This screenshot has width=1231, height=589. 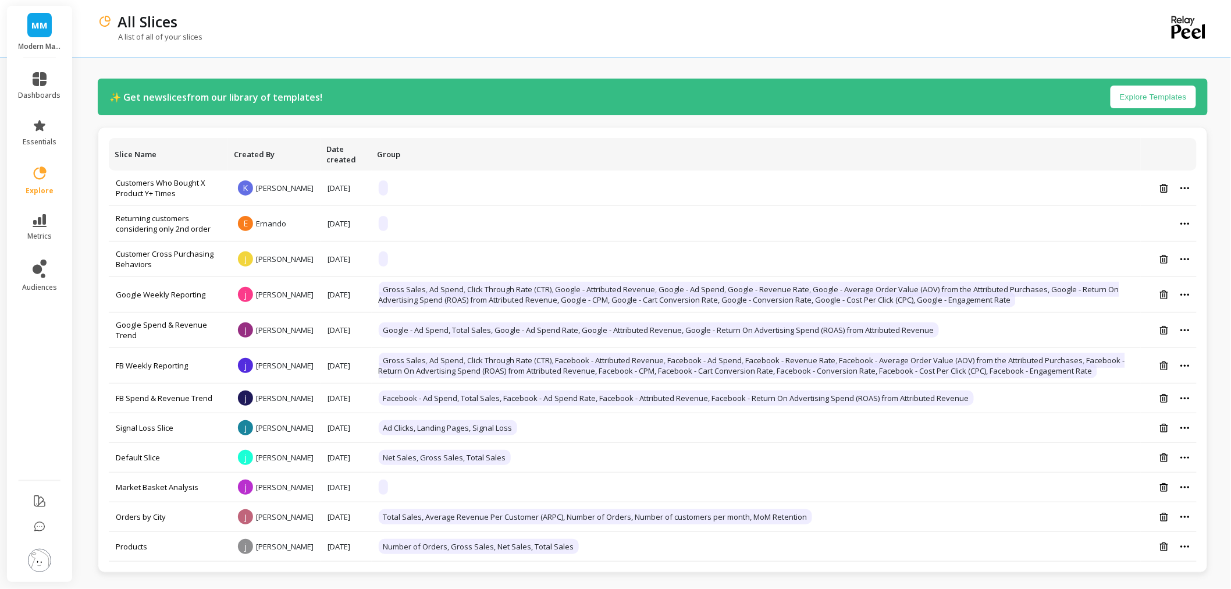 What do you see at coordinates (40, 236) in the screenshot?
I see `span: metrics` at bounding box center [40, 236].